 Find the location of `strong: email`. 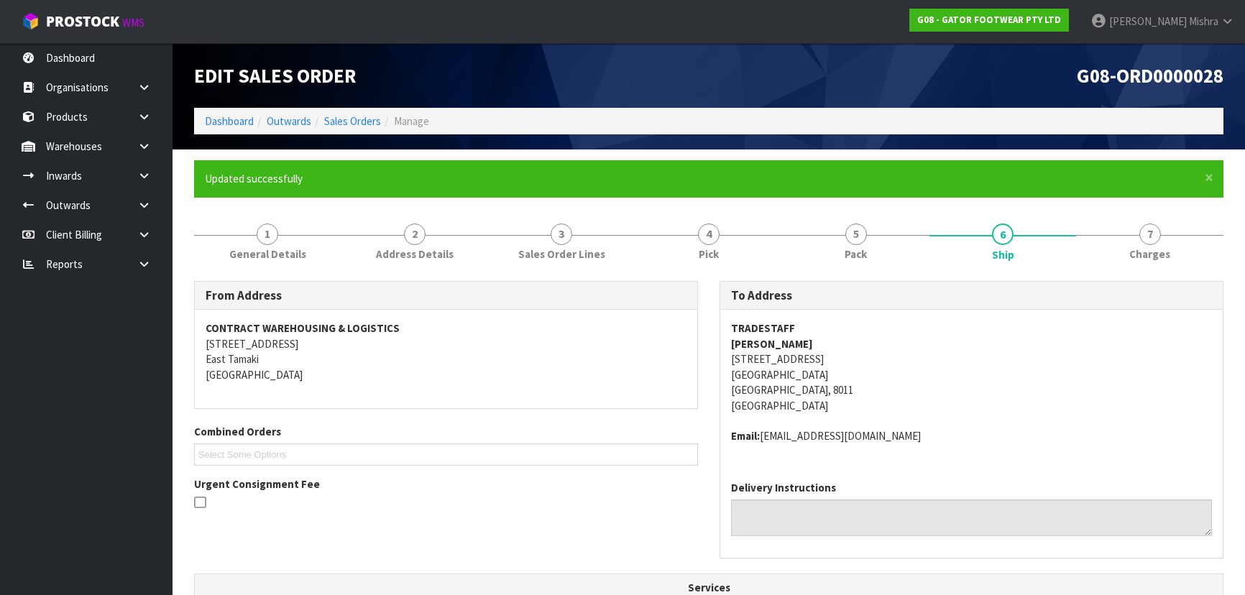

strong: email is located at coordinates (746, 436).